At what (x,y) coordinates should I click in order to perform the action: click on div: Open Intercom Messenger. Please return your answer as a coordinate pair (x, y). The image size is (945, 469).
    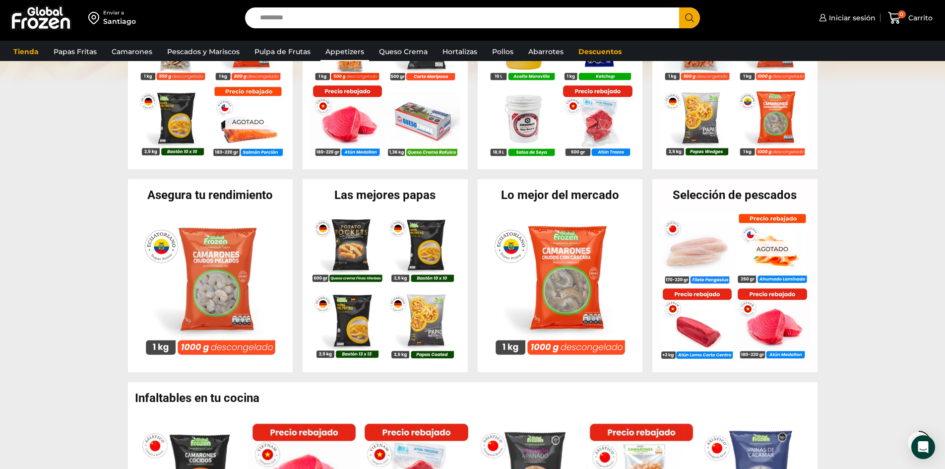
    Looking at the image, I should click on (923, 447).